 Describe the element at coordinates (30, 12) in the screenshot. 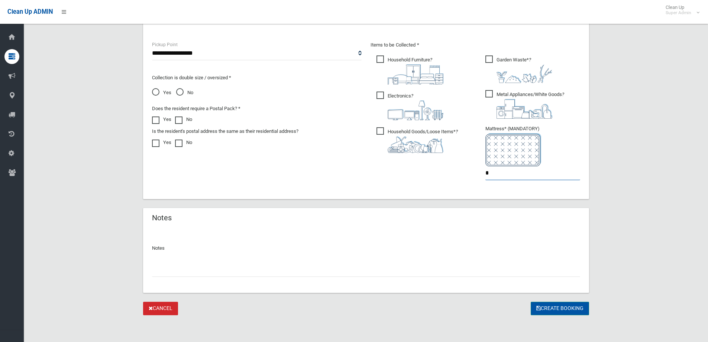

I see `span: Clean Up ADMIN` at that location.